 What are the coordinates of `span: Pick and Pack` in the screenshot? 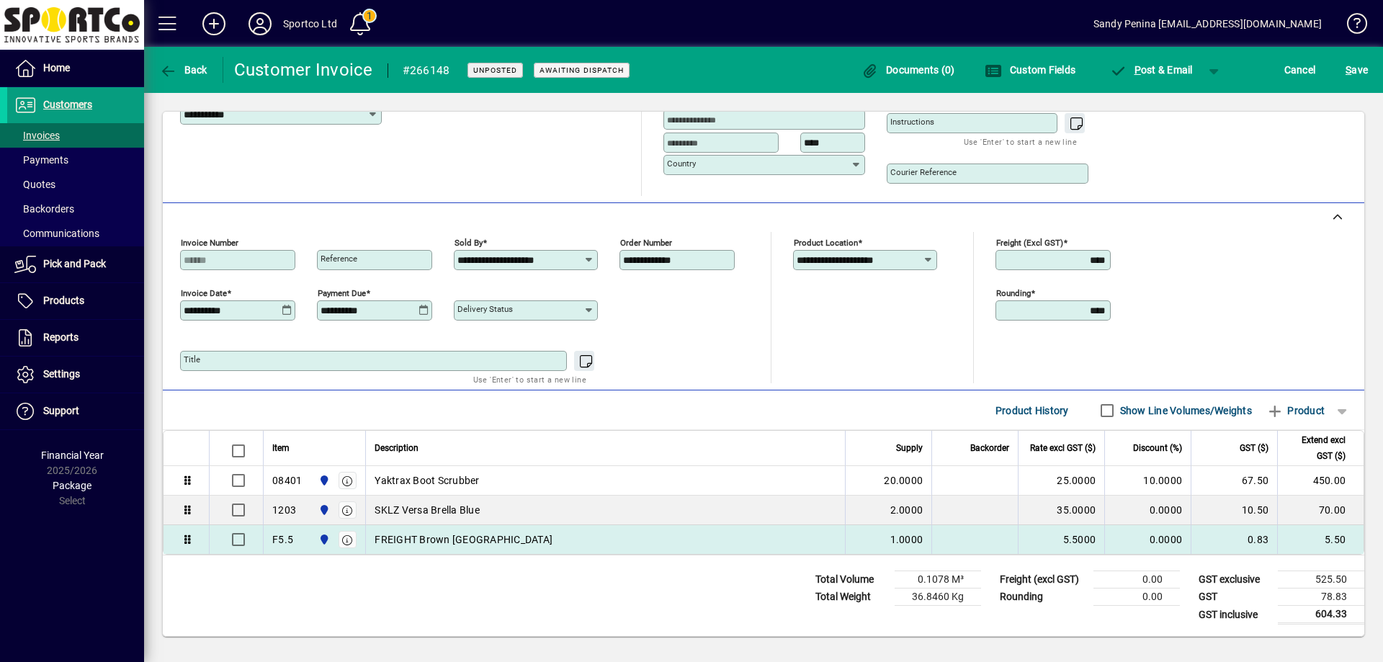 It's located at (74, 264).